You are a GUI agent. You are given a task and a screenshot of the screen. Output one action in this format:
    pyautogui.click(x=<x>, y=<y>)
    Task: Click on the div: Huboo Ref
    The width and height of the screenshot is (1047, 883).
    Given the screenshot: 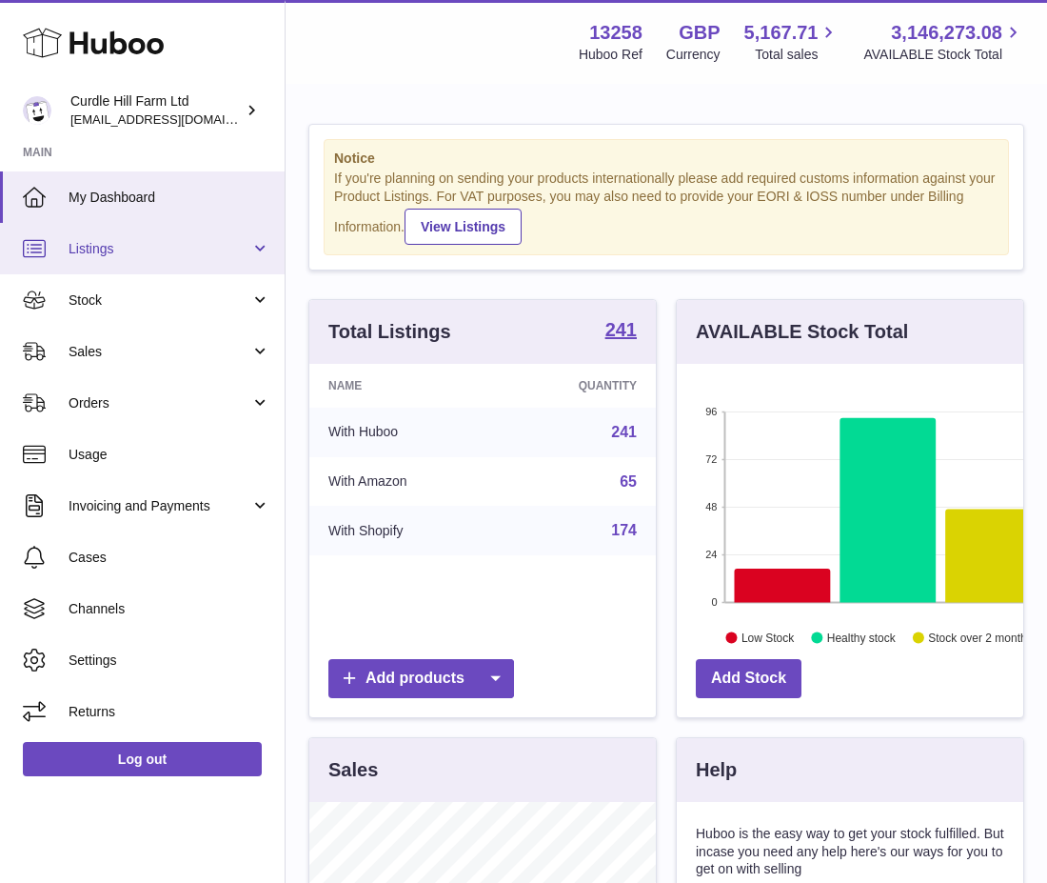 What is the action you would take?
    pyautogui.click(x=610, y=54)
    